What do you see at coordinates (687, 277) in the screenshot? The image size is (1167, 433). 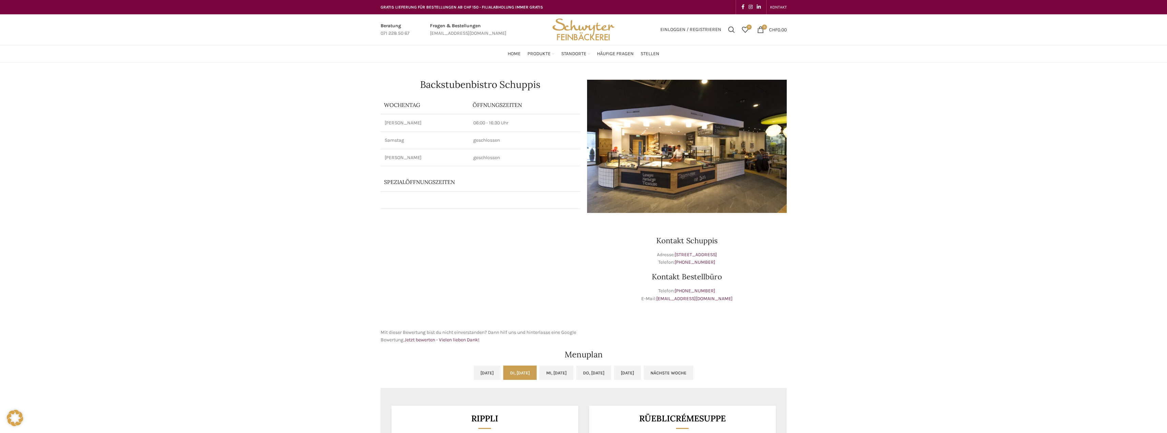 I see `h3: Kontakt Bestellbüro` at bounding box center [687, 277].